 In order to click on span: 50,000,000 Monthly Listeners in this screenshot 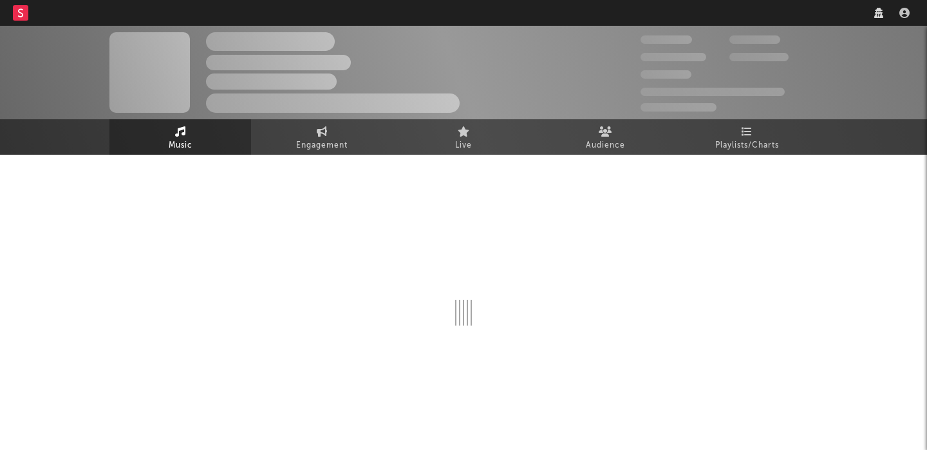, I will do `click(713, 91)`.